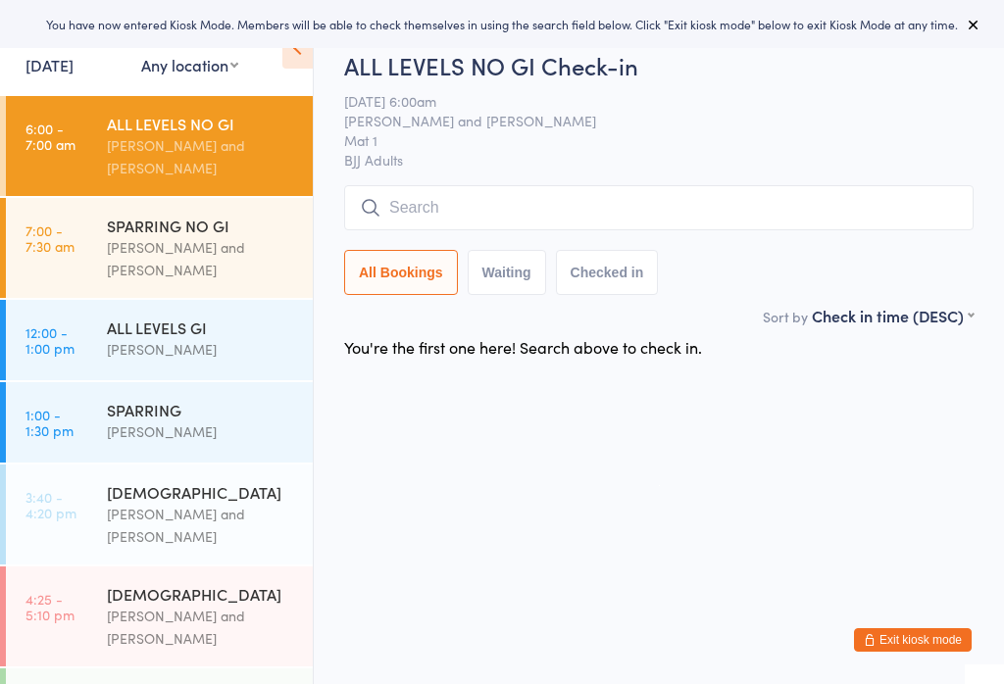  Describe the element at coordinates (401, 272) in the screenshot. I see `button: All Bookings` at that location.